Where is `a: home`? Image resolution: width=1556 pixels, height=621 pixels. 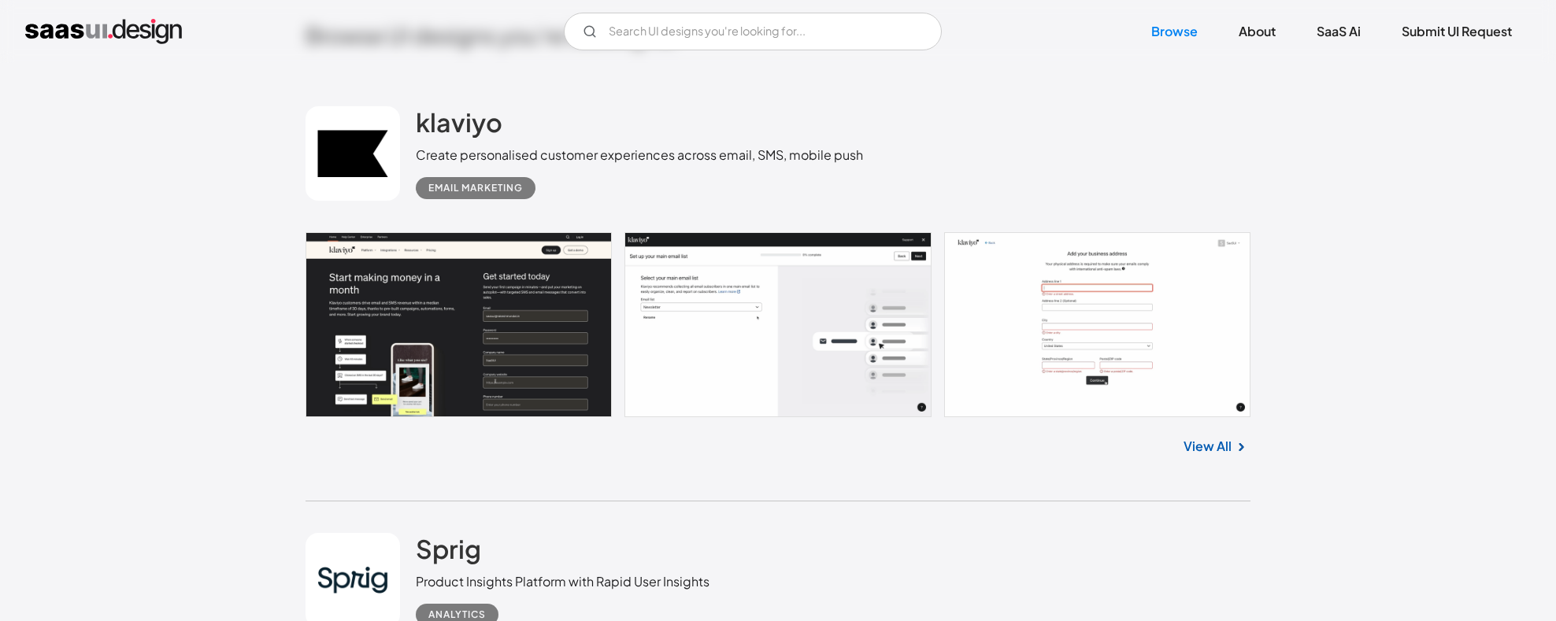
a: home is located at coordinates (103, 32).